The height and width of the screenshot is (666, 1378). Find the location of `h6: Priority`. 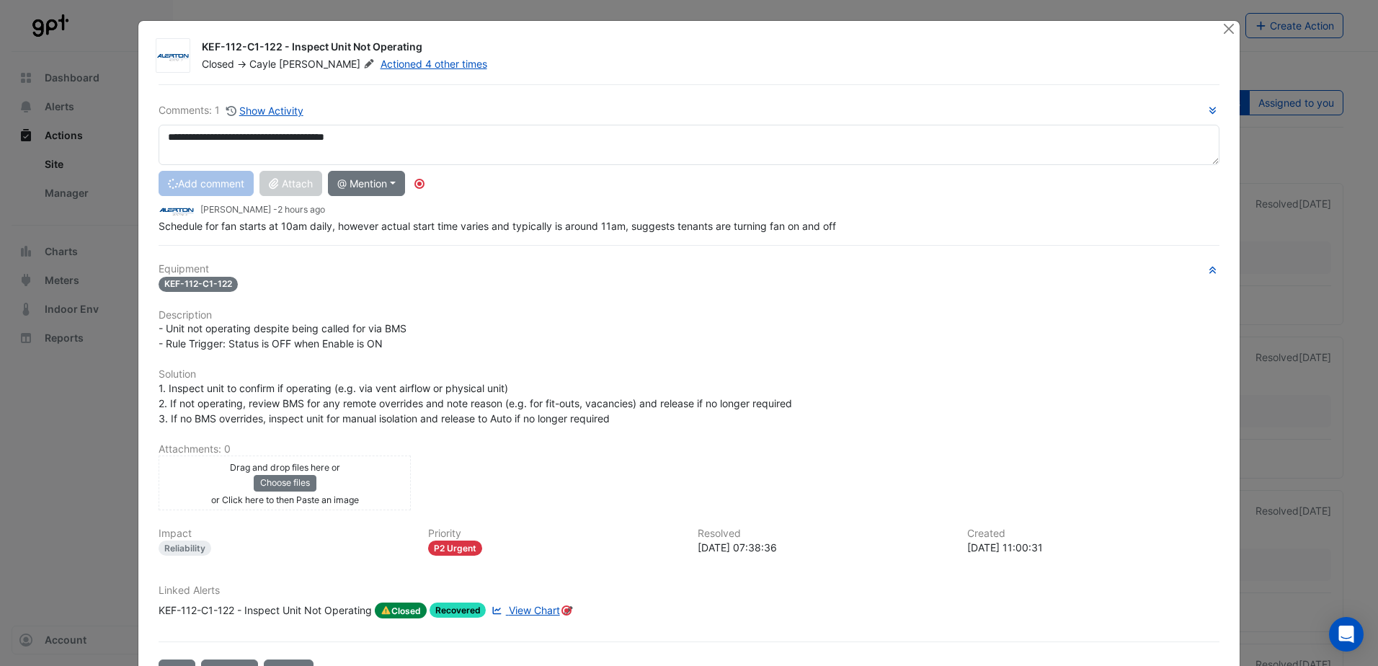

h6: Priority is located at coordinates (554, 533).